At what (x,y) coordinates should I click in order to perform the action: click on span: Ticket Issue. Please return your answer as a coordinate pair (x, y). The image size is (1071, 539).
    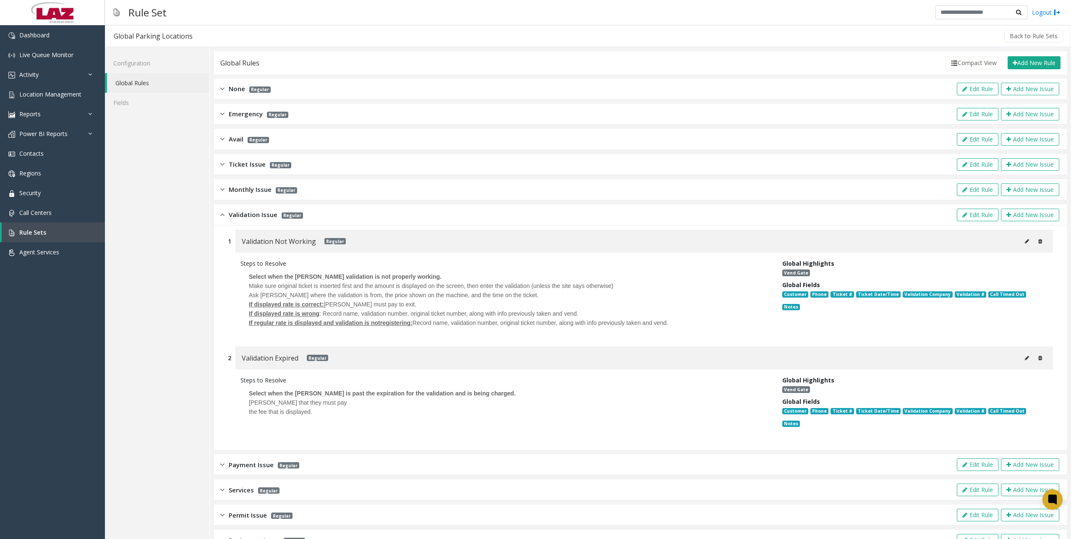
    Looking at the image, I should click on (247, 164).